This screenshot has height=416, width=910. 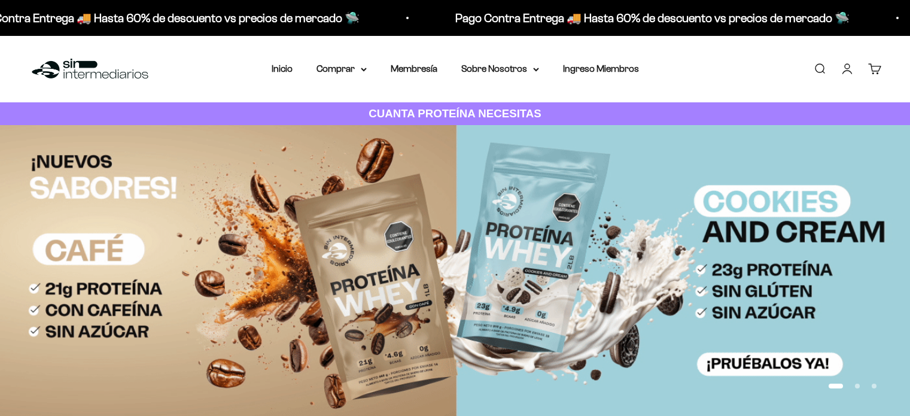 I want to click on summary: Sobre Nosotros, so click(x=500, y=69).